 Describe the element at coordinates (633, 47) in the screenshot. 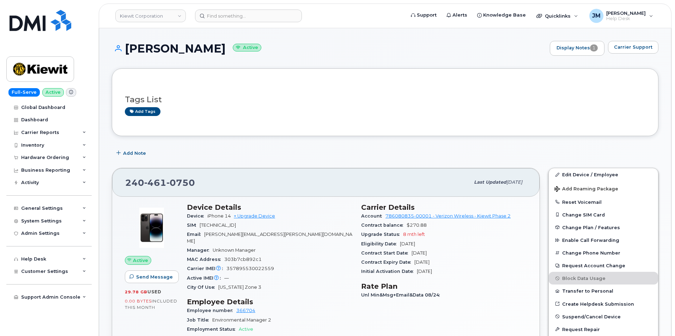

I see `button: Carrier Support` at that location.